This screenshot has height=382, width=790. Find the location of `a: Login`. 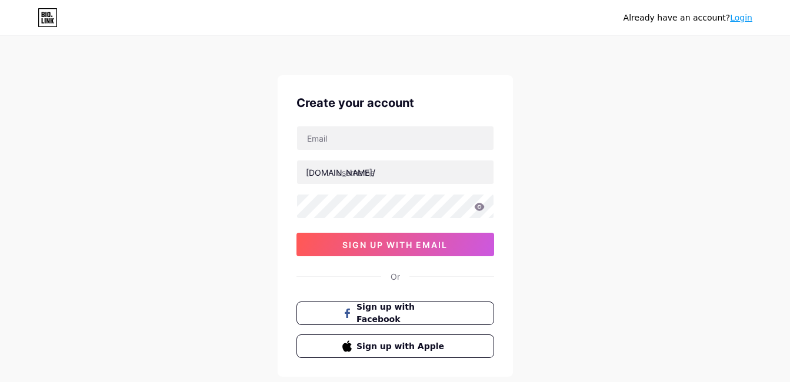

a: Login is located at coordinates (741, 18).